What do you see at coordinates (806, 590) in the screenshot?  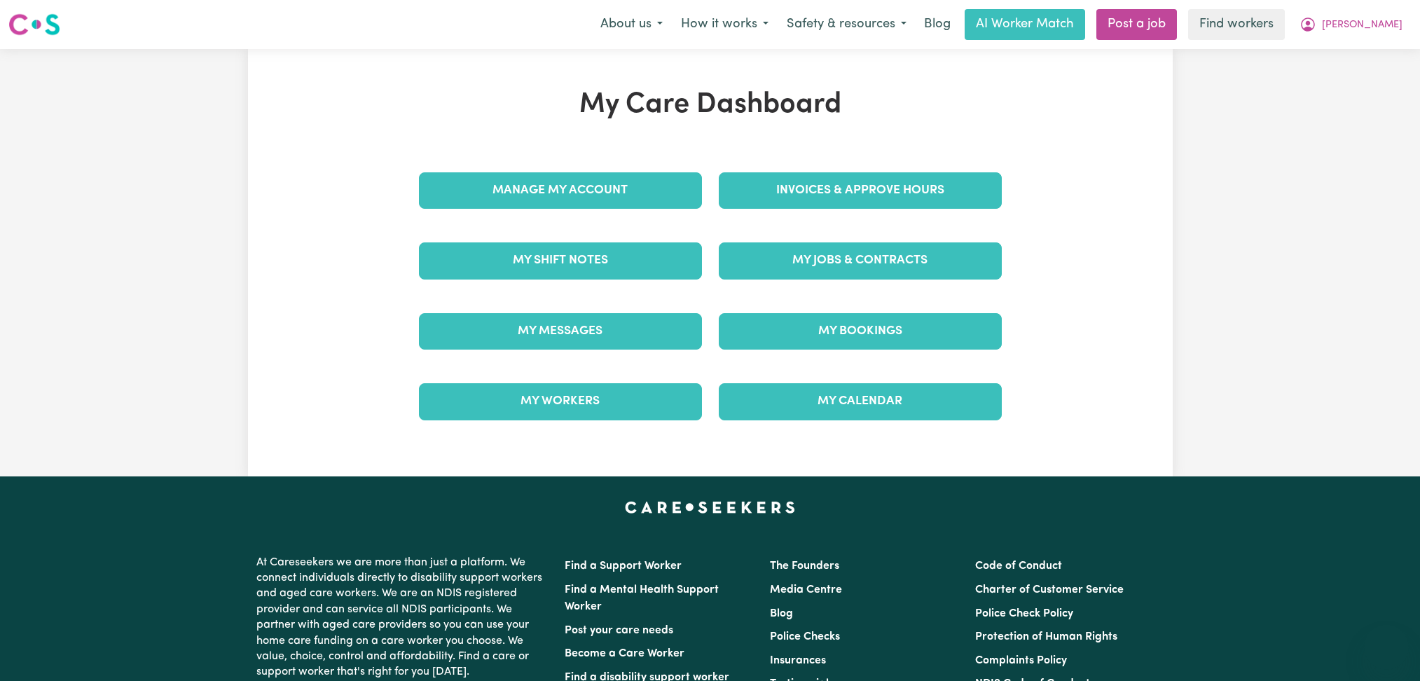 I see `a: Media Centre` at bounding box center [806, 590].